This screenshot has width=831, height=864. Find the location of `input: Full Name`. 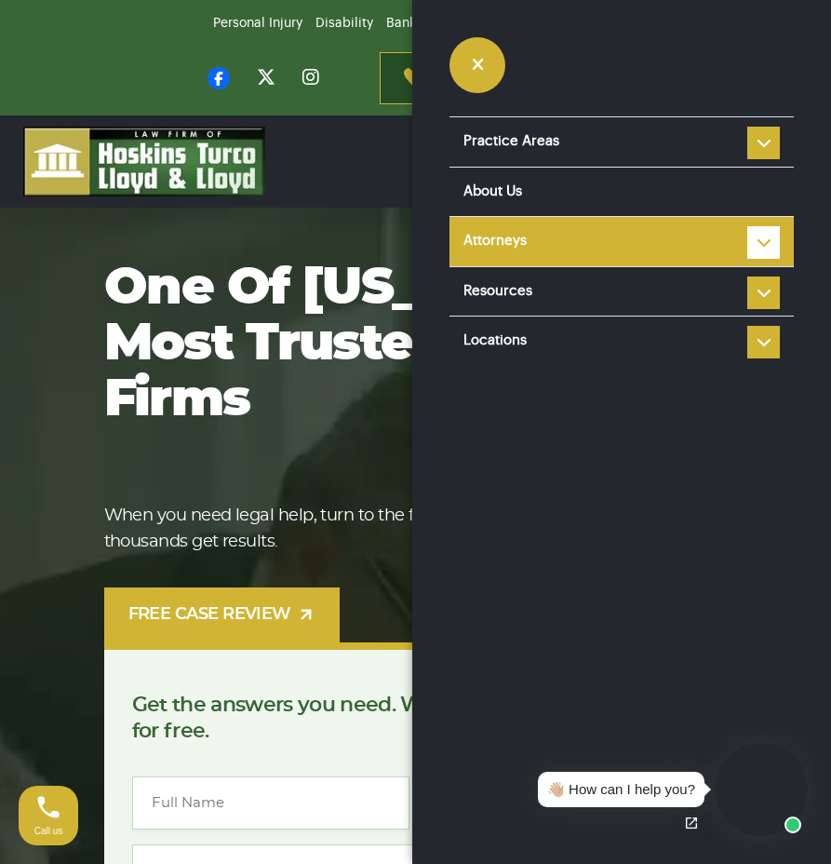

input: Full Name is located at coordinates (271, 802).